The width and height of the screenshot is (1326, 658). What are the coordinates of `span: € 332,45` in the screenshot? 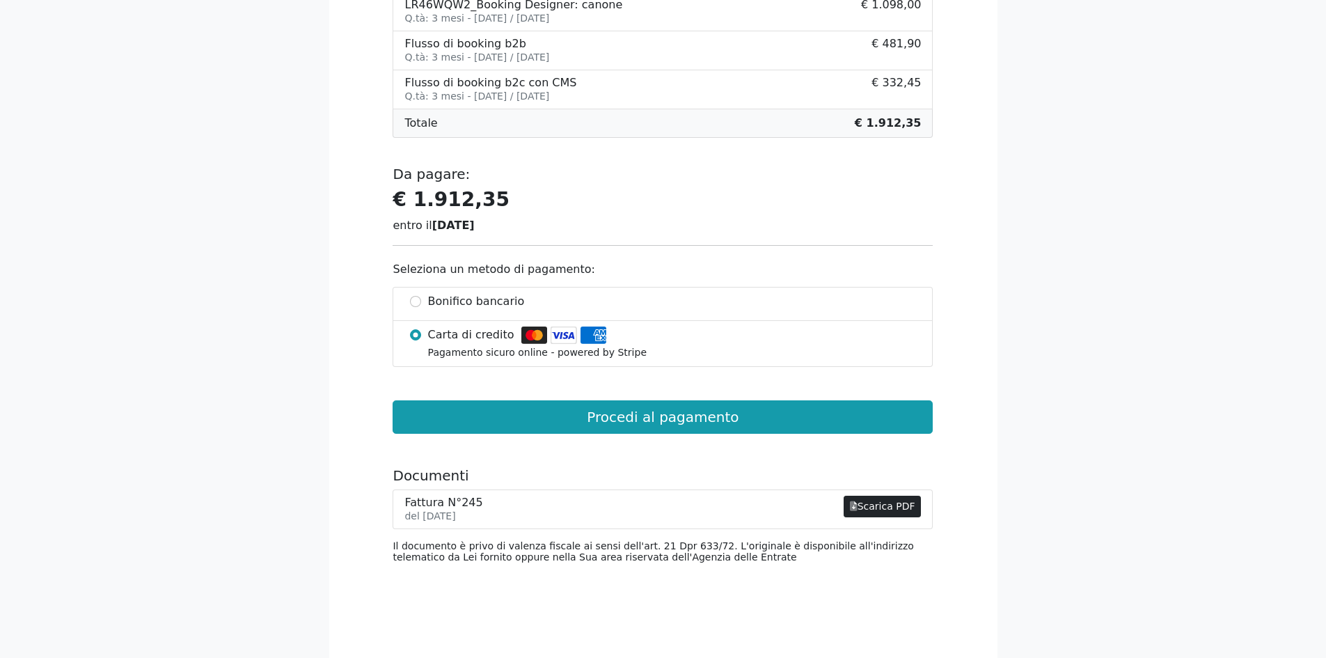 It's located at (896, 89).